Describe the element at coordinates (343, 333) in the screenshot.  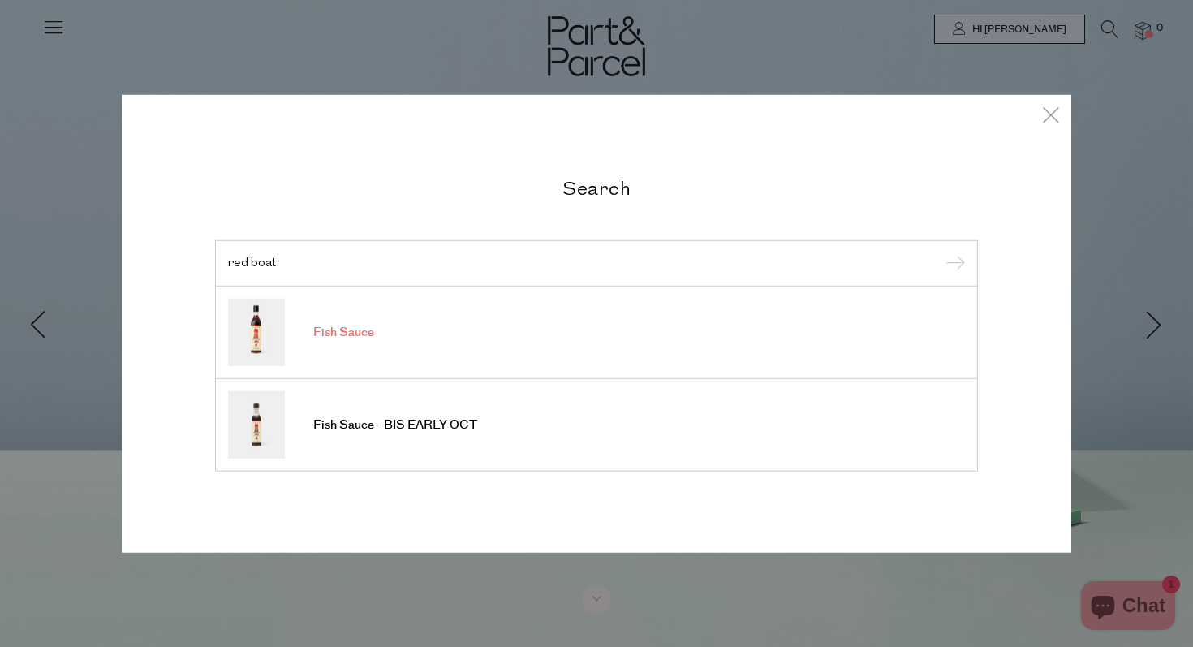
I see `span: Fish Sauce` at that location.